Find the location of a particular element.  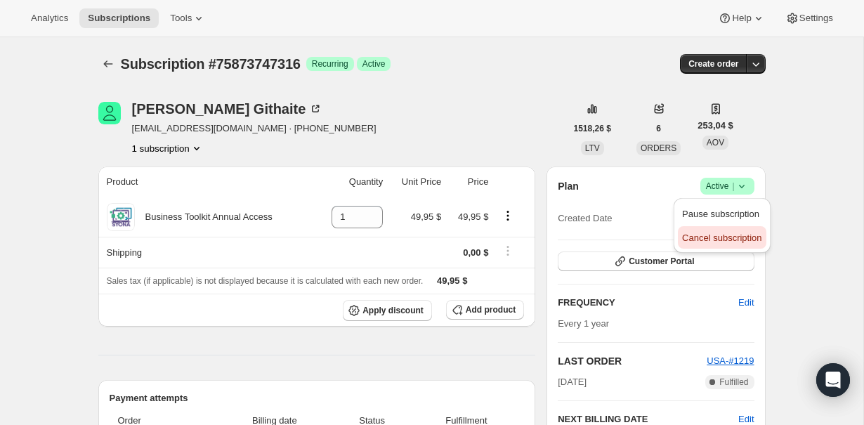

button: Create order is located at coordinates (713, 64).